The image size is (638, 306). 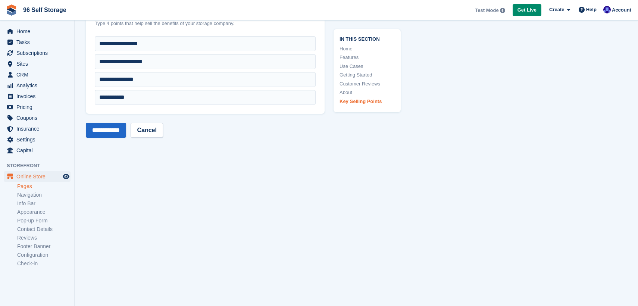 I want to click on a: Getting Started, so click(x=367, y=75).